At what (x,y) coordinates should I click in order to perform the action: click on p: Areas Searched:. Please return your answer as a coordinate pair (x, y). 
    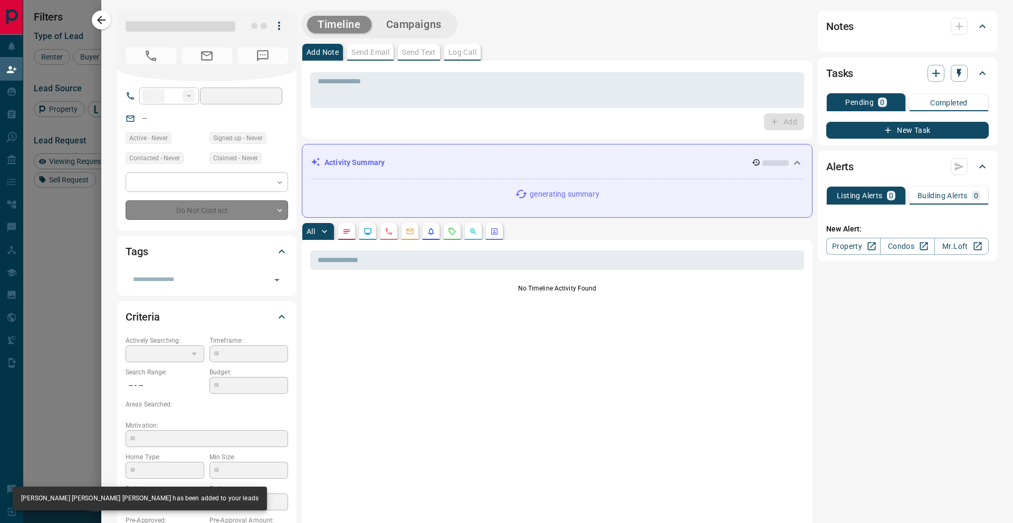
    Looking at the image, I should click on (207, 405).